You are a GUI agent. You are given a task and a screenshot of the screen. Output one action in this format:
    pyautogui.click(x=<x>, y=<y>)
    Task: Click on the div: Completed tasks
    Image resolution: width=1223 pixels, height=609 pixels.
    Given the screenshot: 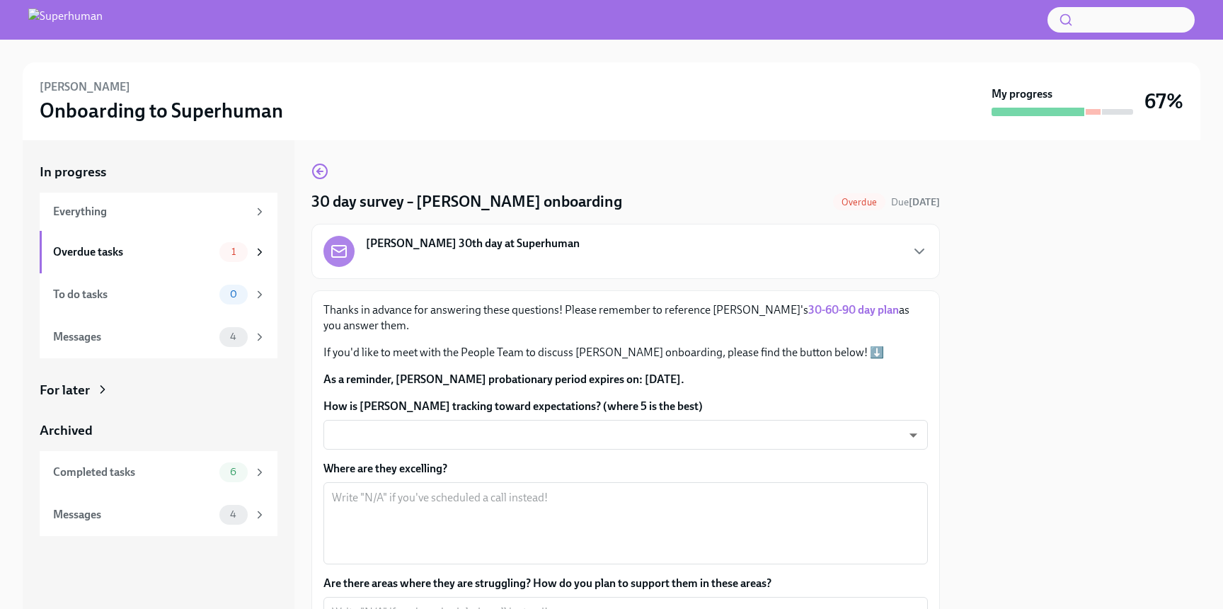 What is the action you would take?
    pyautogui.click(x=133, y=472)
    